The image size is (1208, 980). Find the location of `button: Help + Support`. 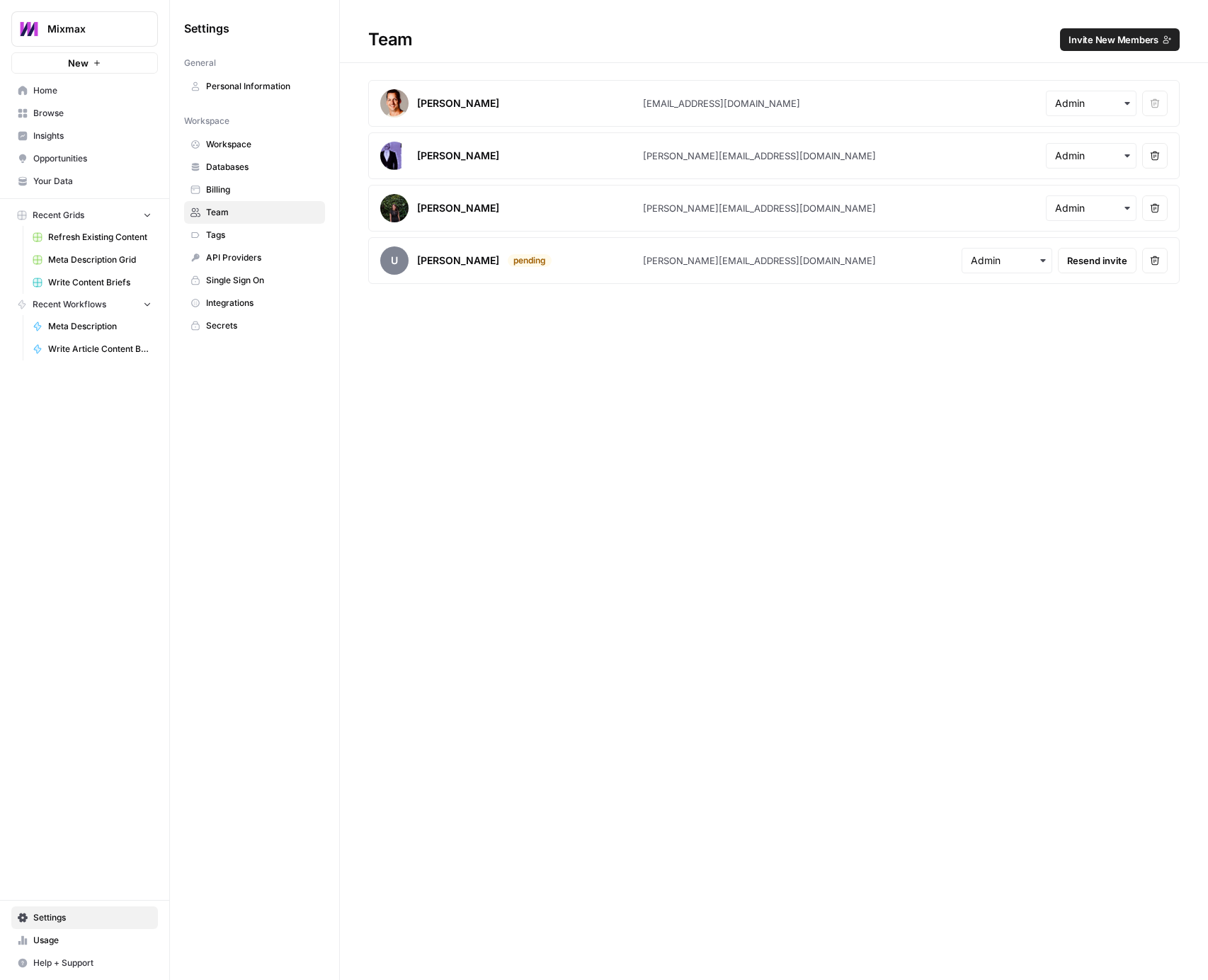

button: Help + Support is located at coordinates (85, 964).